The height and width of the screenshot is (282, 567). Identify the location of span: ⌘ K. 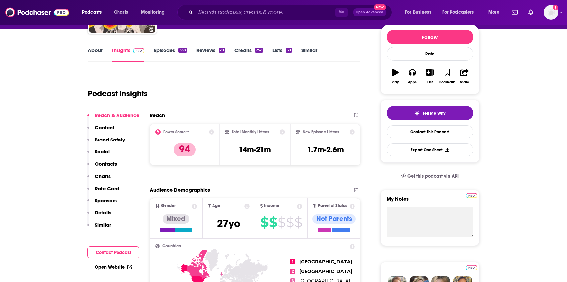
(341, 12).